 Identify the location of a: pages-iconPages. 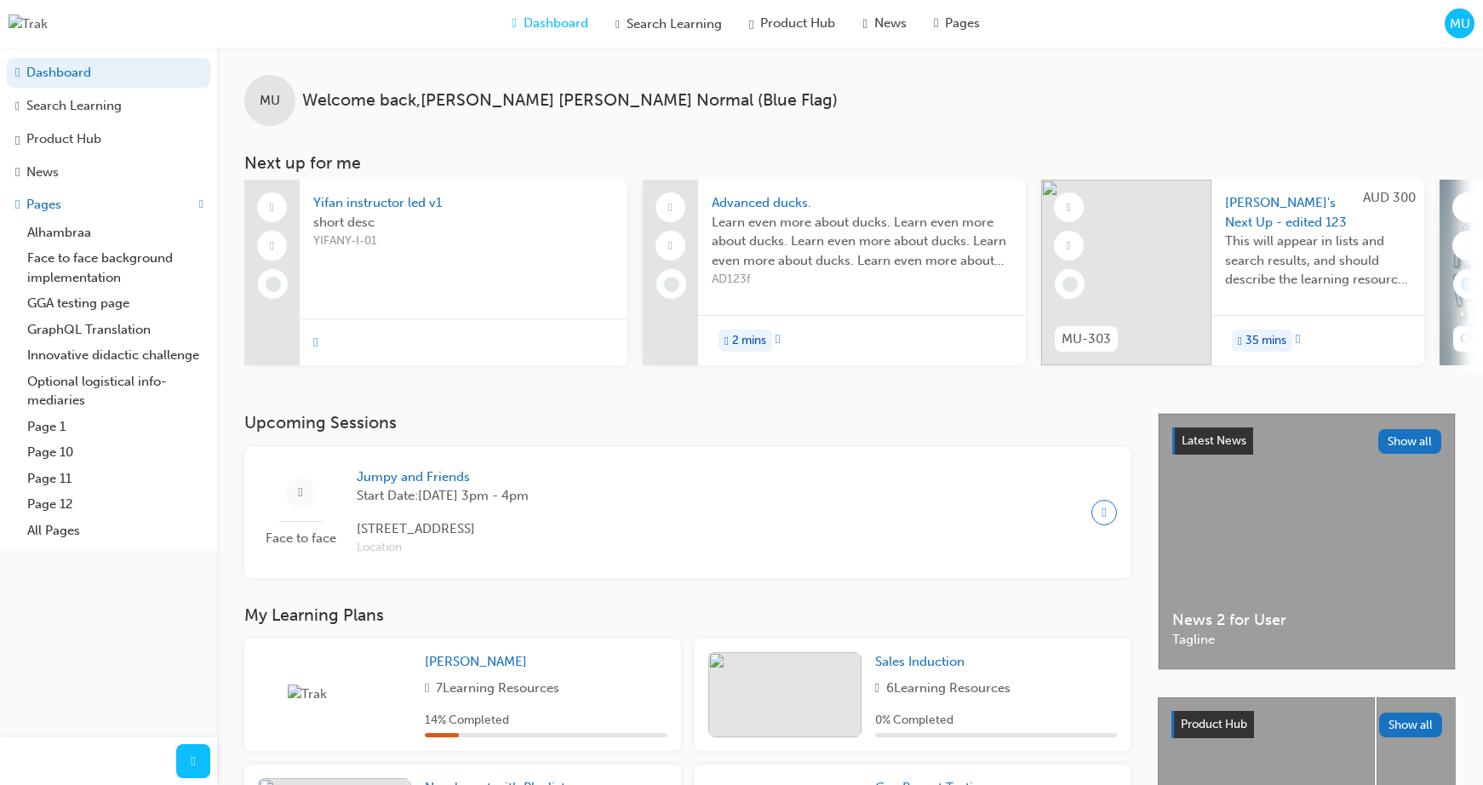
(957, 23).